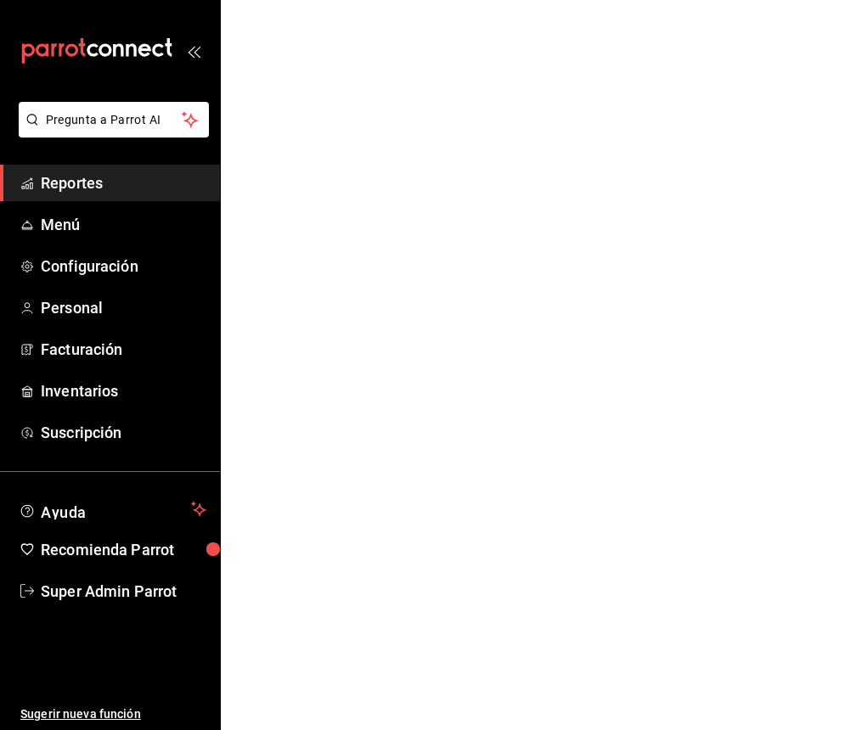  Describe the element at coordinates (123, 432) in the screenshot. I see `span: Suscripción` at that location.